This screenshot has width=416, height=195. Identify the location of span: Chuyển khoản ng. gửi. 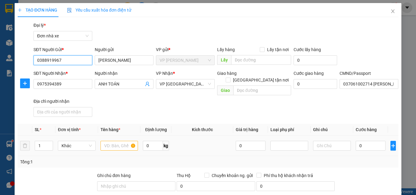
(232, 176).